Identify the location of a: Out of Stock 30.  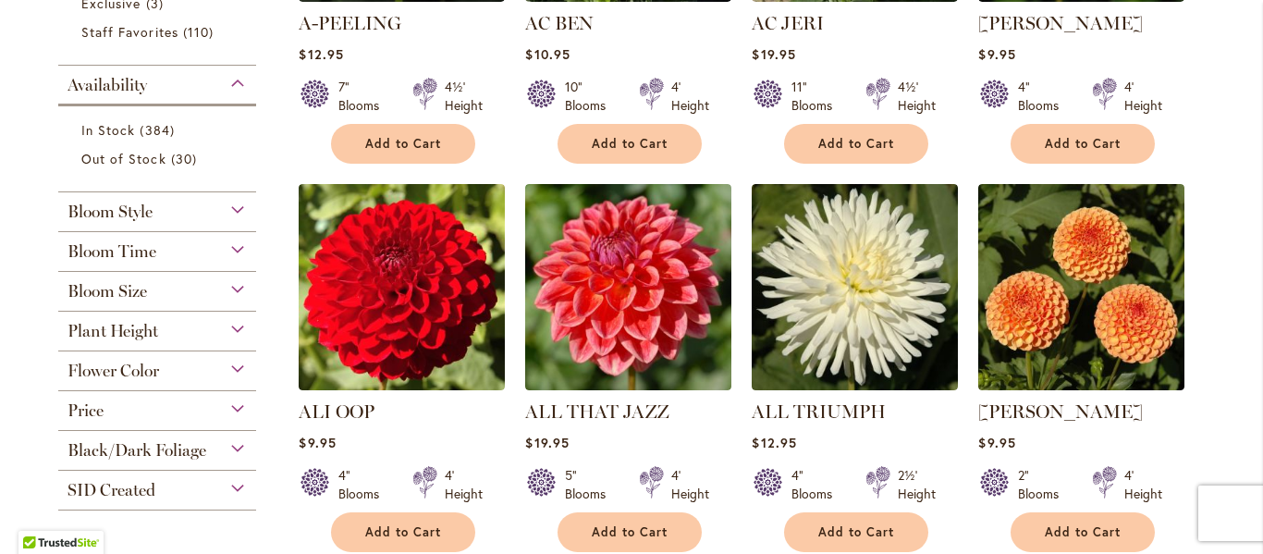
(159, 158).